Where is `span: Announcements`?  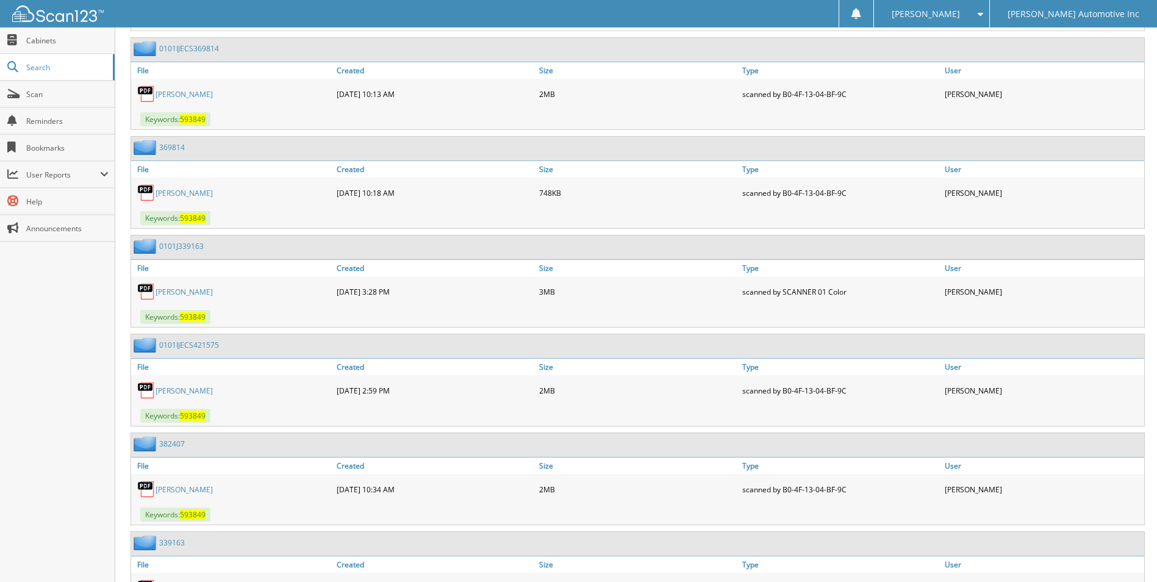 span: Announcements is located at coordinates (67, 228).